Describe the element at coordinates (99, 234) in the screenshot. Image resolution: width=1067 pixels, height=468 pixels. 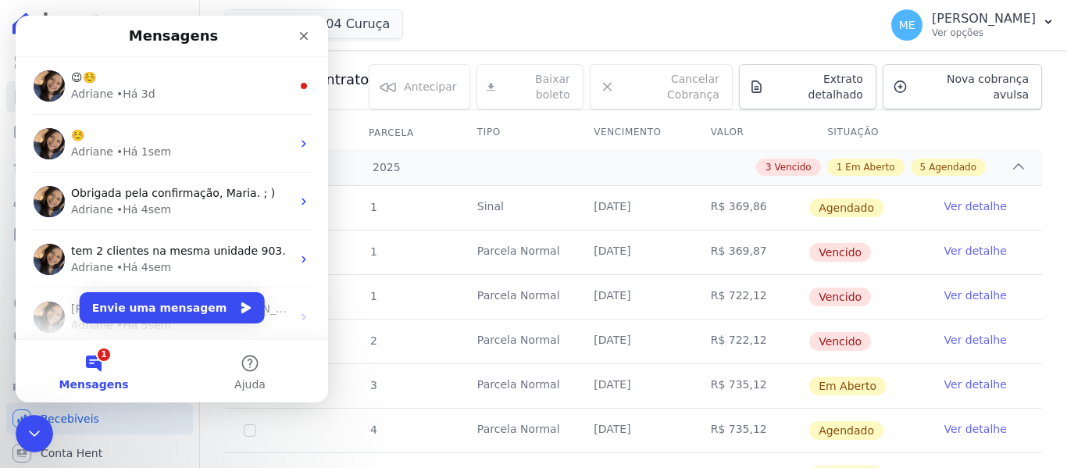
I see `a: Minha Carteira` at that location.